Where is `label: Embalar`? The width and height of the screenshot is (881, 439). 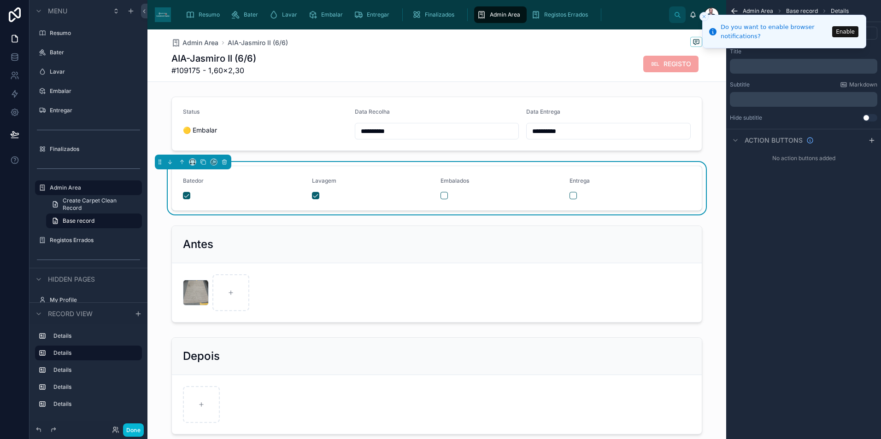
label: Embalar is located at coordinates (95, 91).